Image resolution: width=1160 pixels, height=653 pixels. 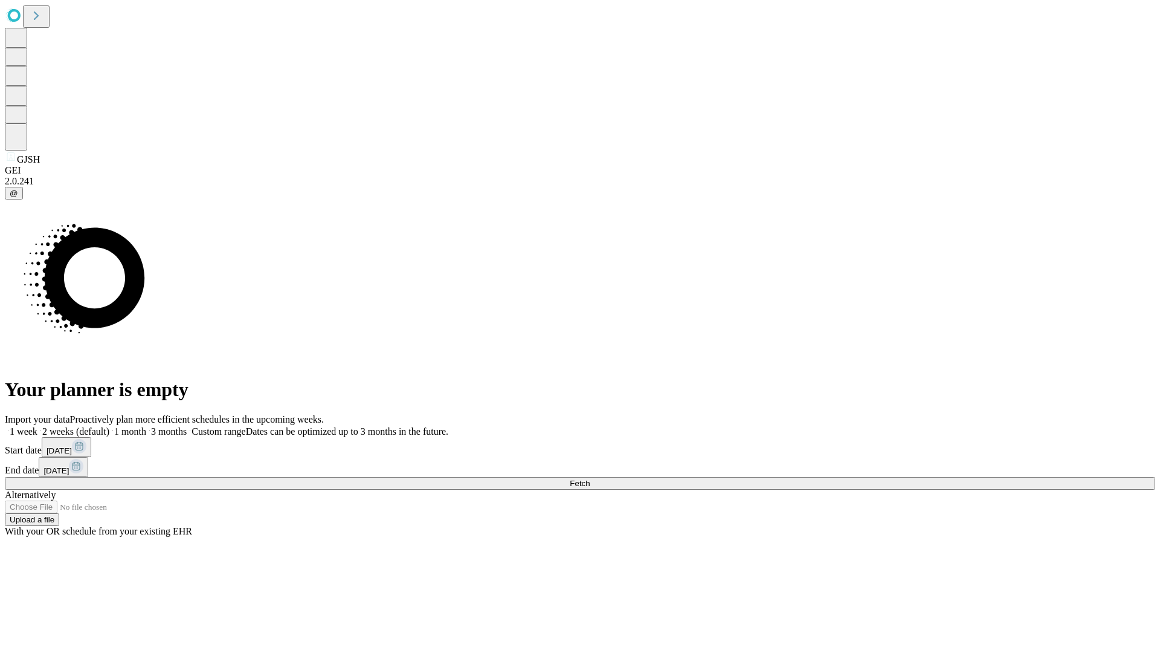 What do you see at coordinates (28, 159) in the screenshot?
I see `span: GJSH` at bounding box center [28, 159].